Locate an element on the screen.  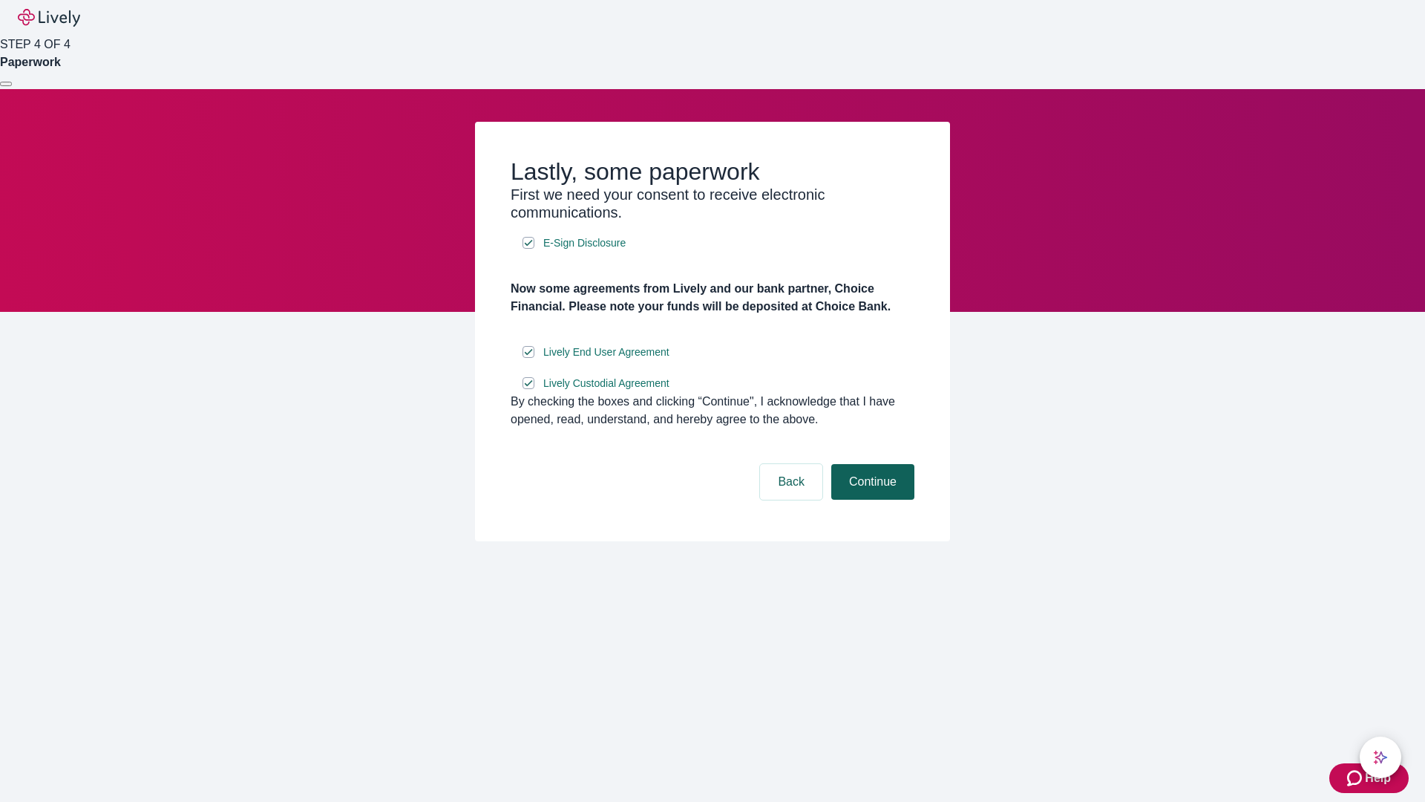
button: Zendesk support iconHelp is located at coordinates (1369, 778).